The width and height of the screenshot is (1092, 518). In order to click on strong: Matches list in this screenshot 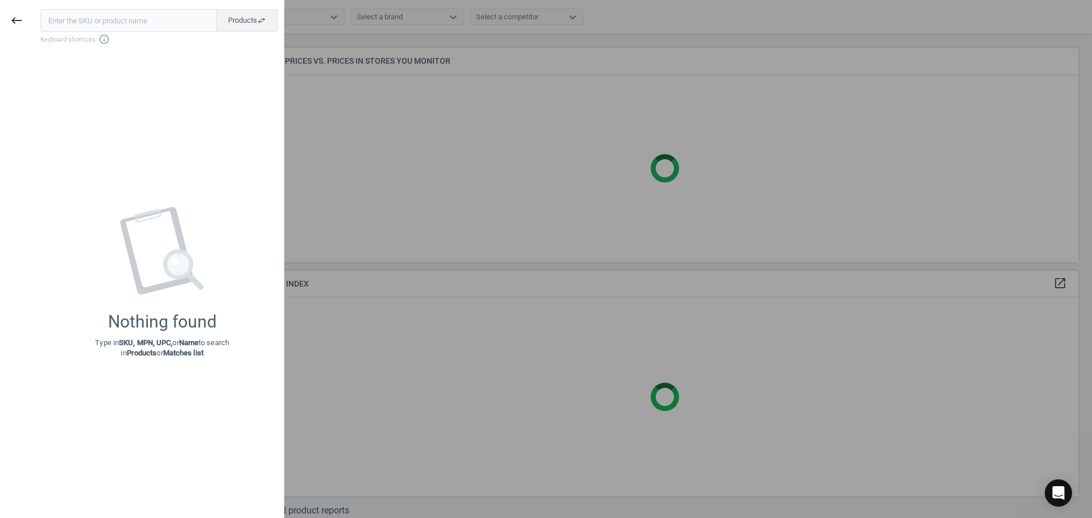, I will do `click(183, 353)`.